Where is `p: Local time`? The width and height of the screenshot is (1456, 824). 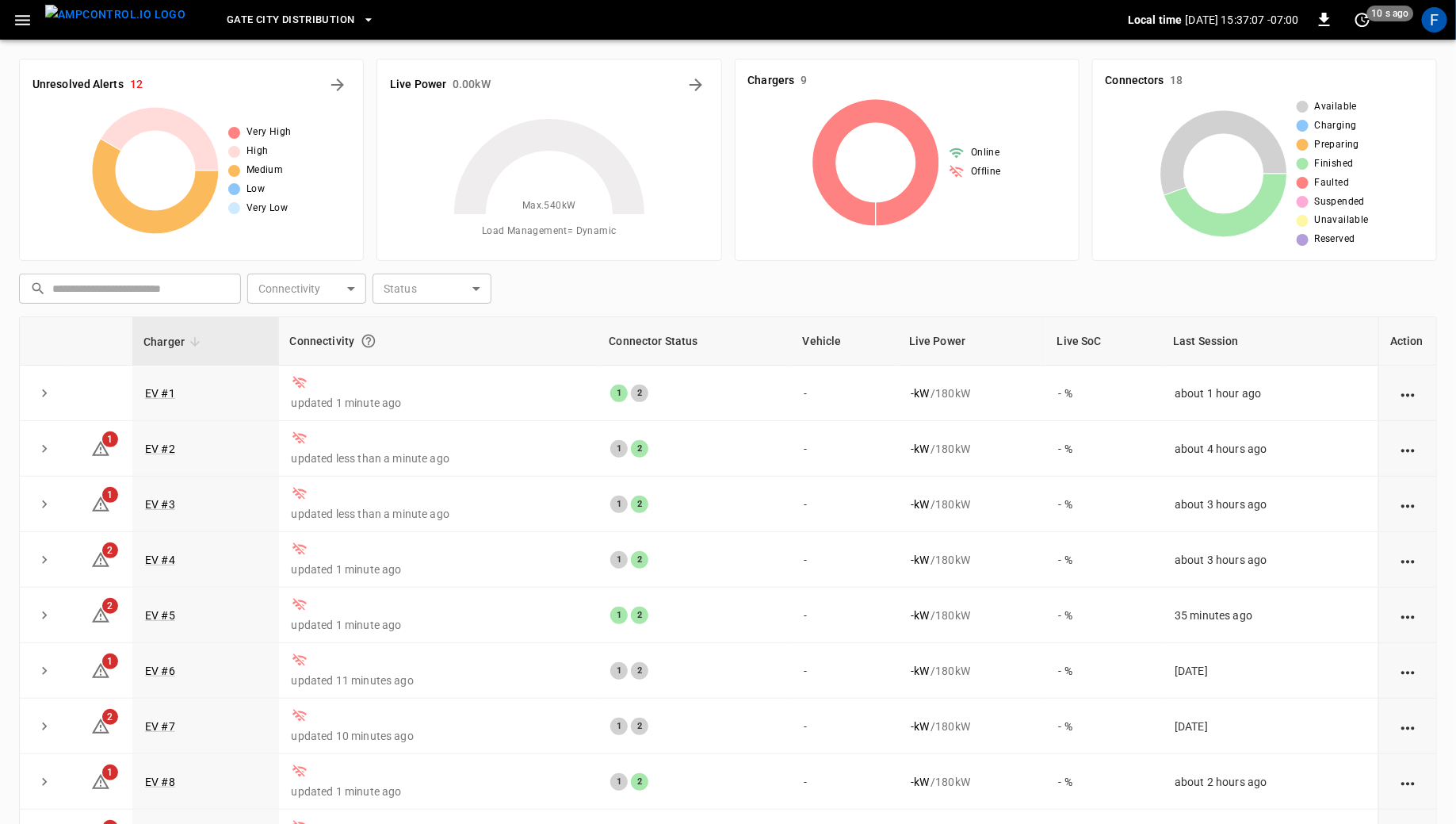
p: Local time is located at coordinates (1155, 20).